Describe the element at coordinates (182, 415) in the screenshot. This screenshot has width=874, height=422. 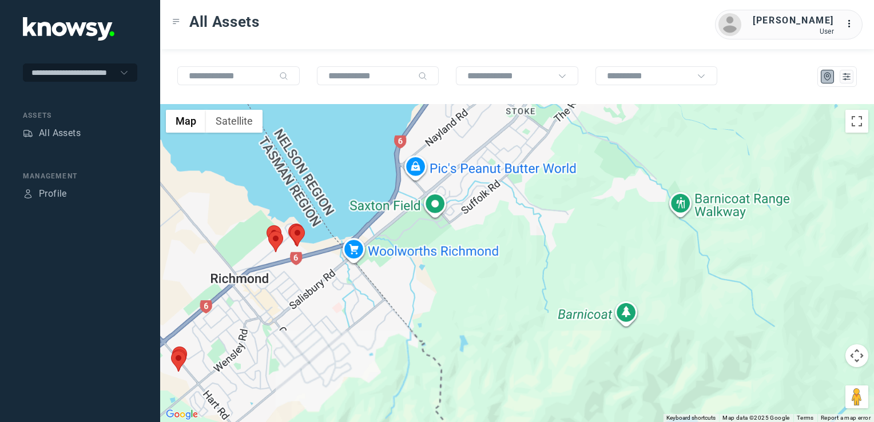
I see `img: Google` at that location.